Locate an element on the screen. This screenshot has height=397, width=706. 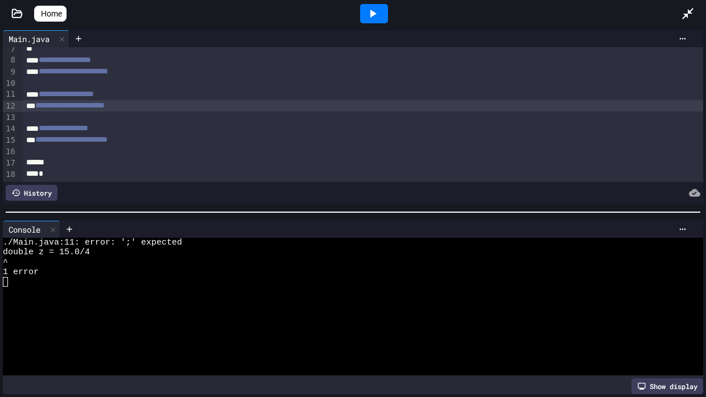
div: Chat with us now!Close is located at coordinates (42, 38).